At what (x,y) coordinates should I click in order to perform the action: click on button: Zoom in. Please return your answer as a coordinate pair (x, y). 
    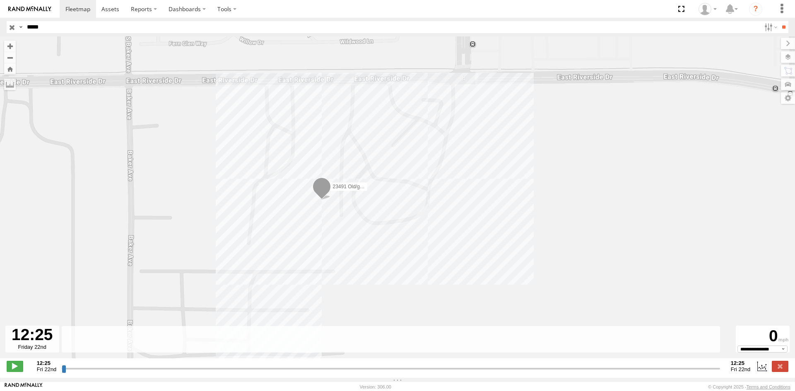
    Looking at the image, I should click on (10, 46).